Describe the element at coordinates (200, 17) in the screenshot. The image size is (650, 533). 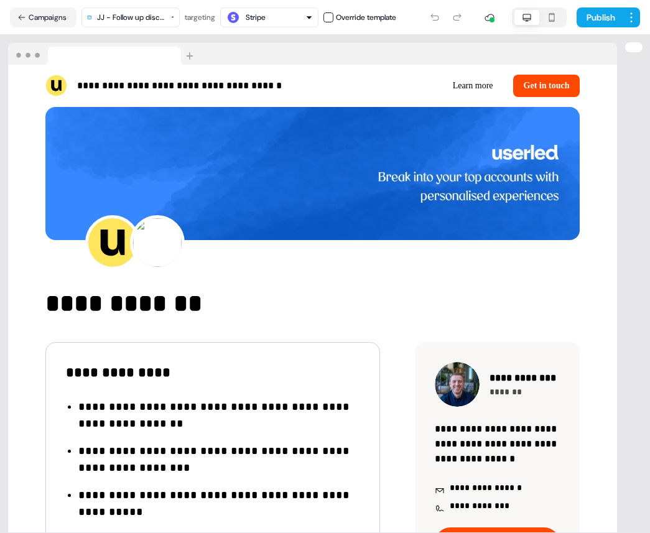
I see `div: targeting` at that location.